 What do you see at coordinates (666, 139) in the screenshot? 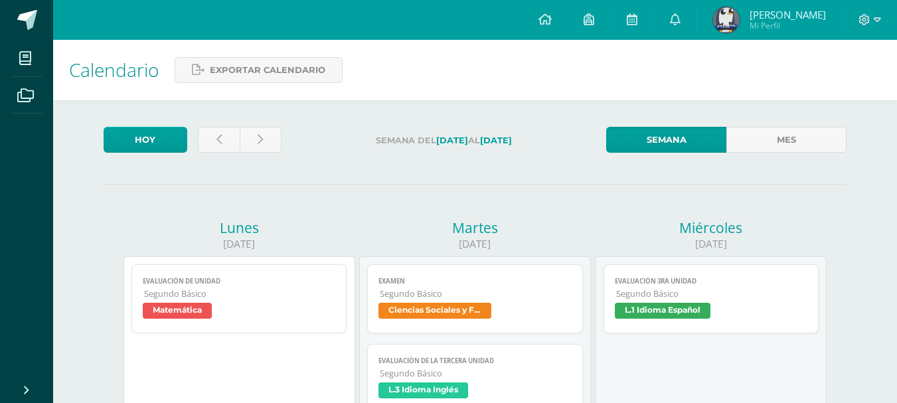
I see `a: Semana` at bounding box center [666, 139].